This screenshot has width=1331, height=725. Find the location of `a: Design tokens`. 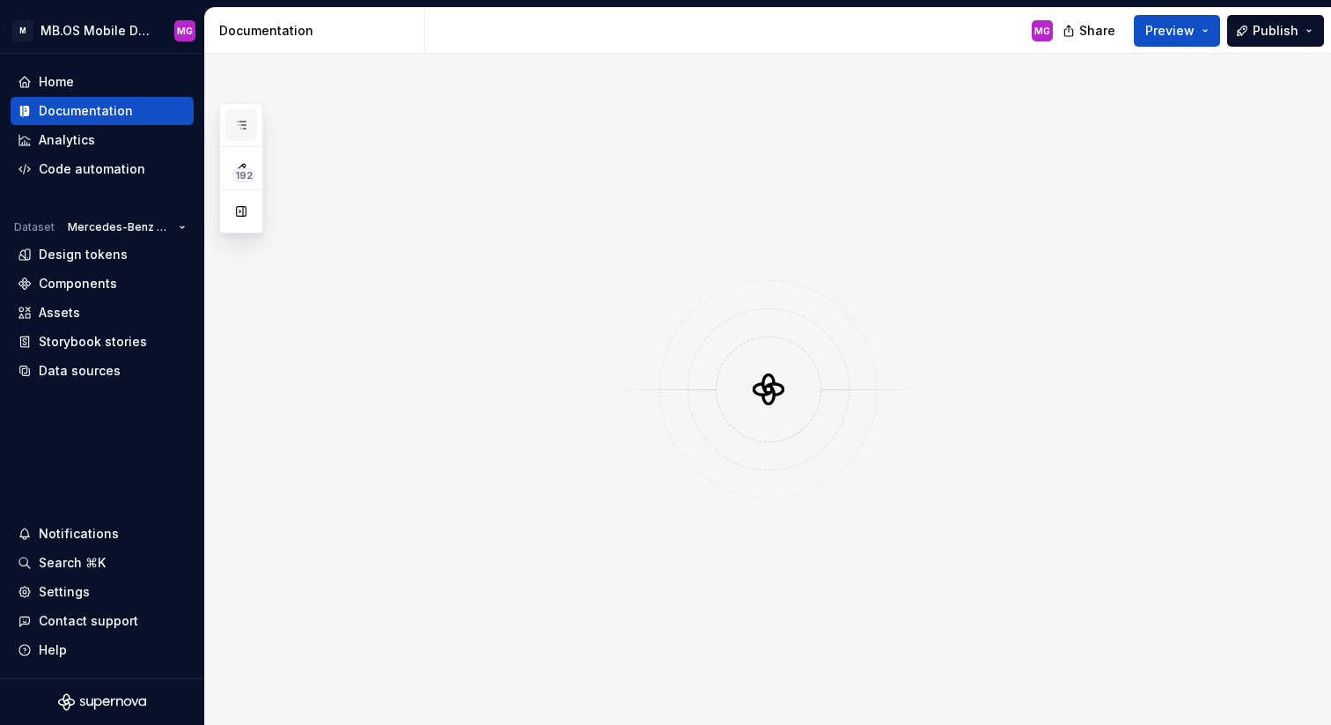

a: Design tokens is located at coordinates (102, 254).